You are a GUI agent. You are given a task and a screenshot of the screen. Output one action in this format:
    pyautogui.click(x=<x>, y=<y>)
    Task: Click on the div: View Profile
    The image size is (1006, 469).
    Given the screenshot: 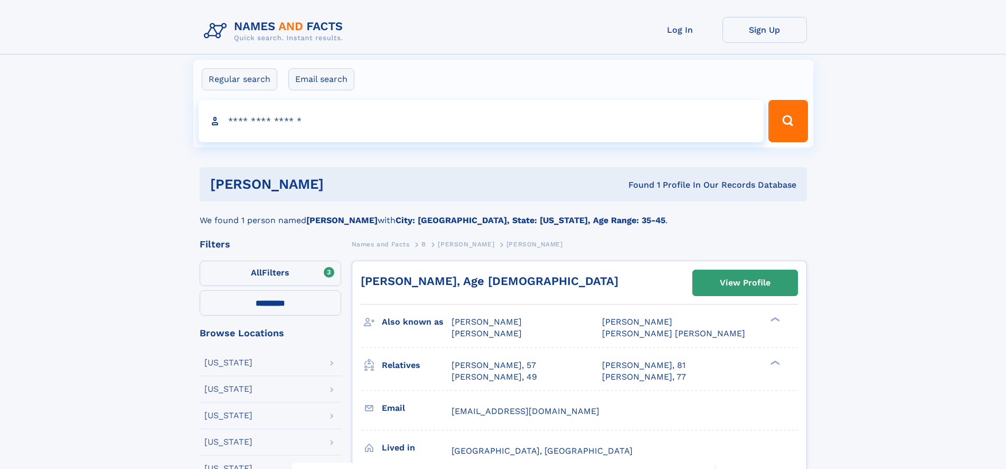 What is the action you would take?
    pyautogui.click(x=745, y=283)
    